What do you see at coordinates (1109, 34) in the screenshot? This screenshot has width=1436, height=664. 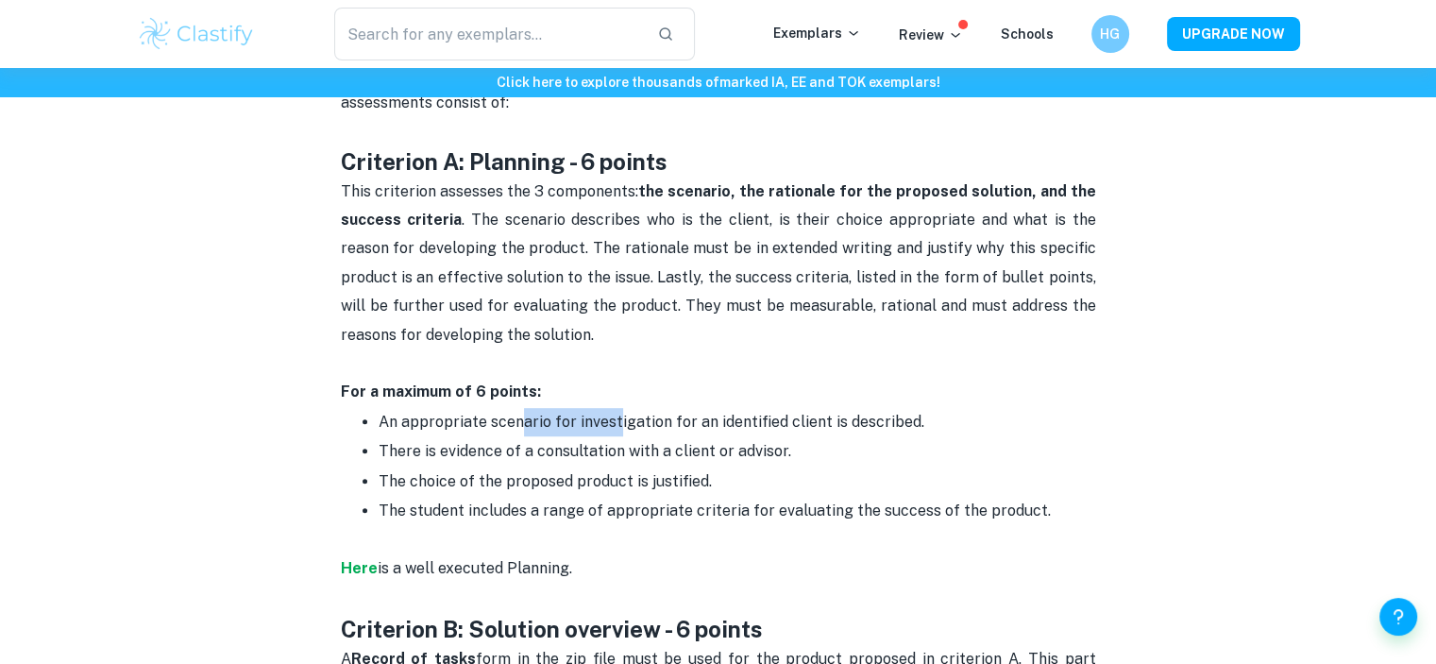 I see `h6: HG` at bounding box center [1109, 34].